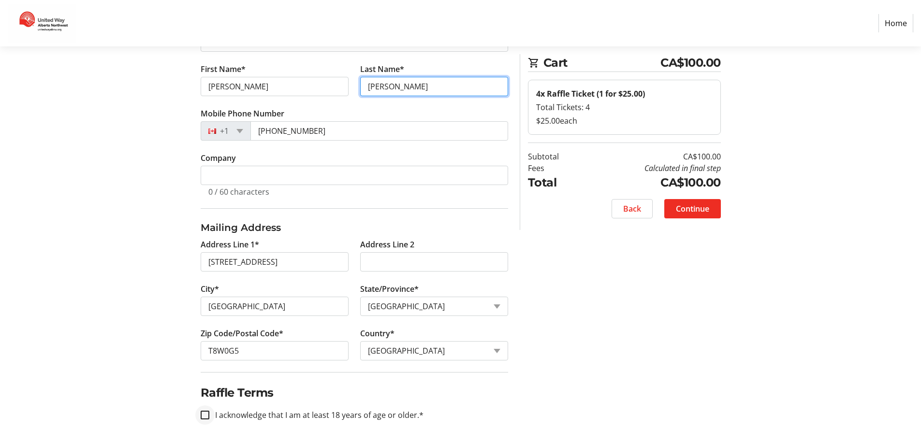 This screenshot has width=921, height=444. What do you see at coordinates (632, 209) in the screenshot?
I see `button: Back` at bounding box center [632, 209].